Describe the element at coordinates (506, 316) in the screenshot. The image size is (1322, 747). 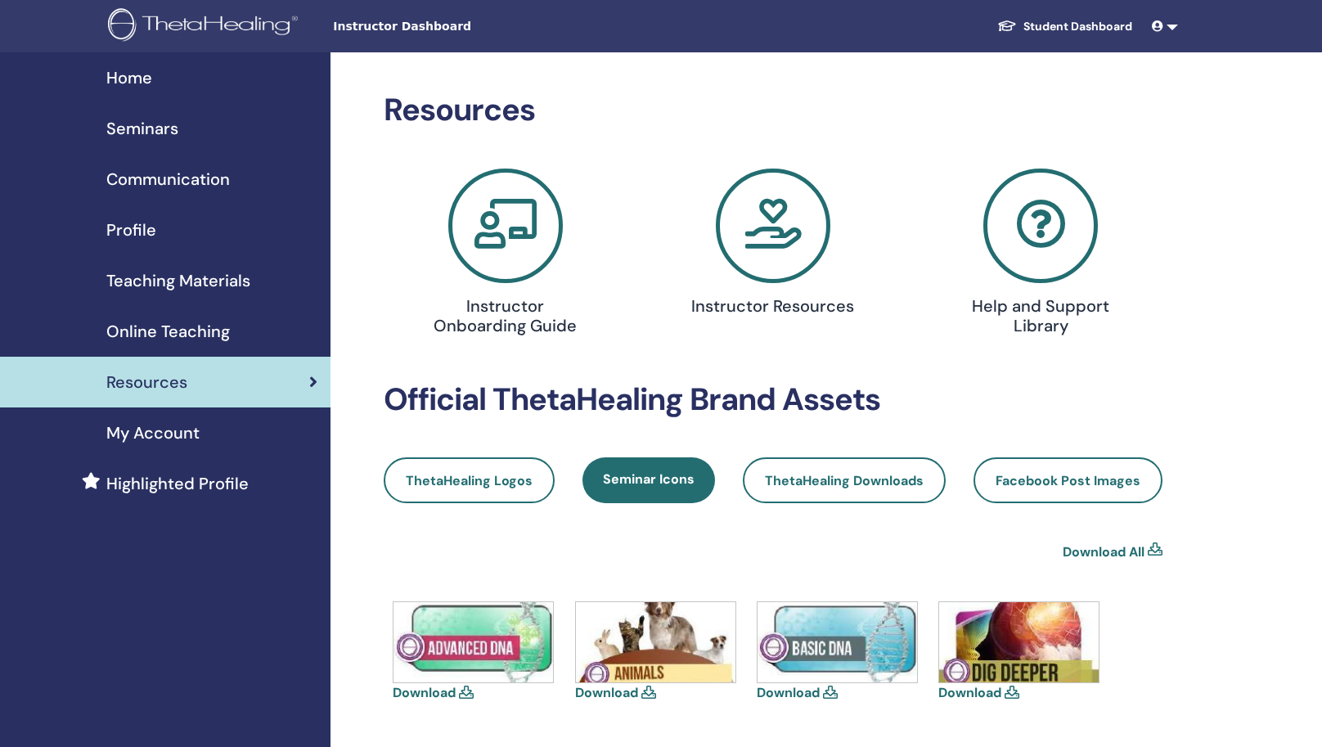
I see `h4: Instructor Onboarding Guide` at that location.